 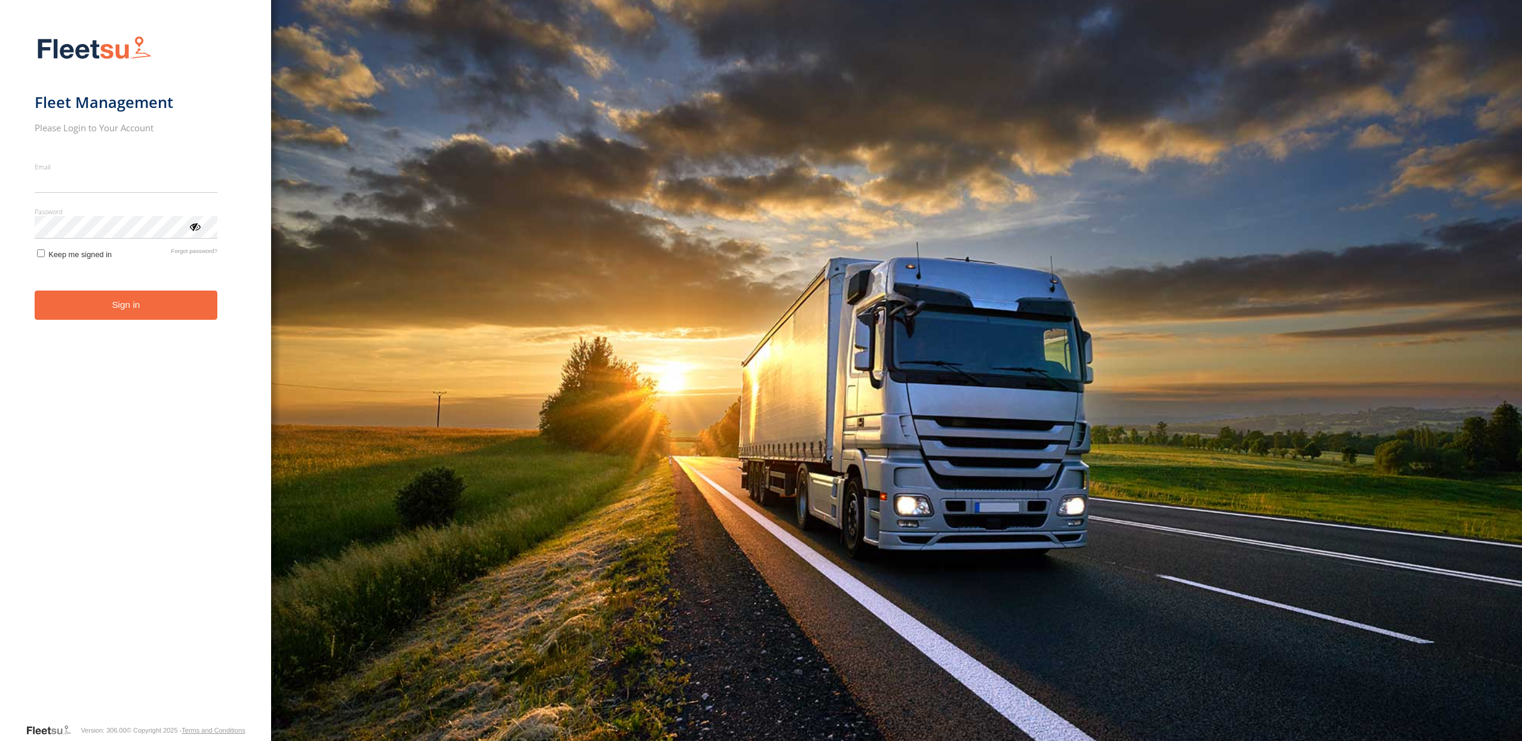 What do you see at coordinates (126, 167) in the screenshot?
I see `label: Email` at bounding box center [126, 167].